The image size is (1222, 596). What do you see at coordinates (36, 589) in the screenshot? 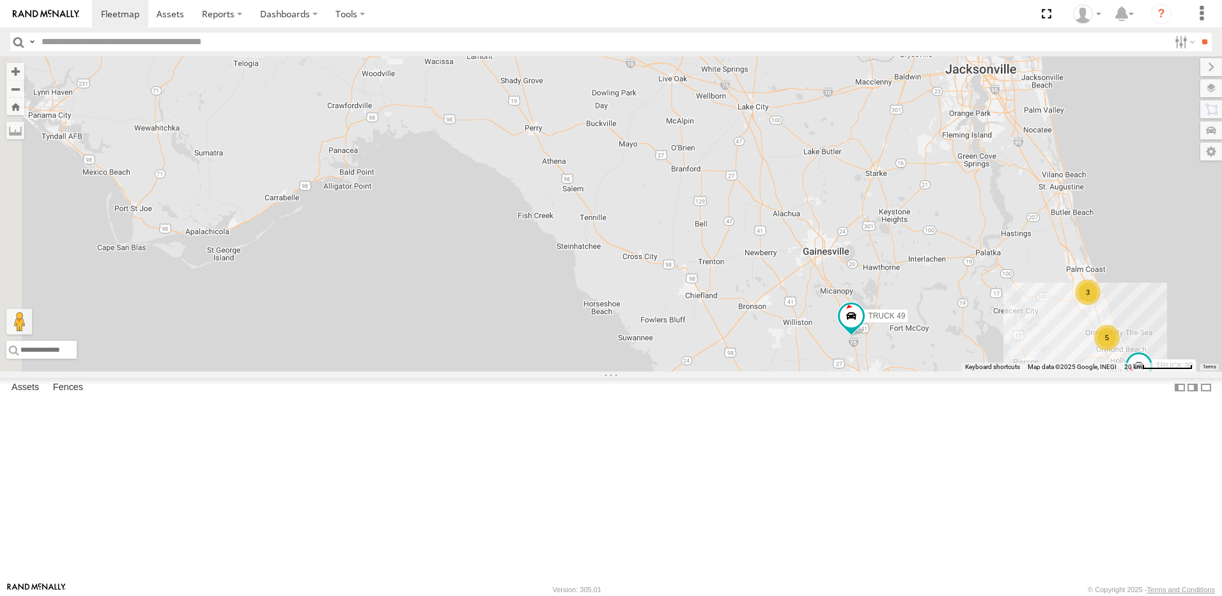
I see `a: Visit our Website` at bounding box center [36, 589].